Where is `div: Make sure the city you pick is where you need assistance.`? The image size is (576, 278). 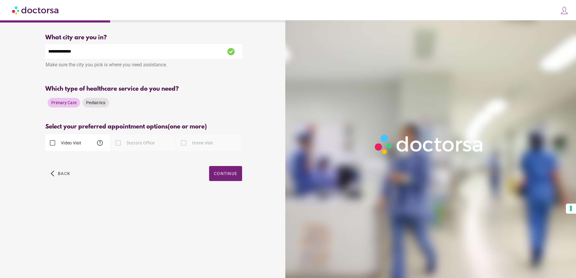 div: Make sure the city you pick is where you need assistance. is located at coordinates (144, 65).